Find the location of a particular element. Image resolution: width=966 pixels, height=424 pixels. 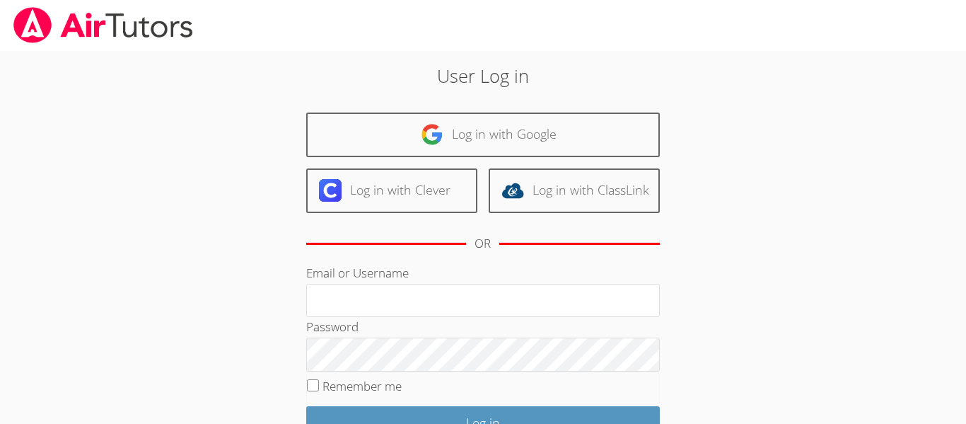

label: Email or Username is located at coordinates (357, 272).